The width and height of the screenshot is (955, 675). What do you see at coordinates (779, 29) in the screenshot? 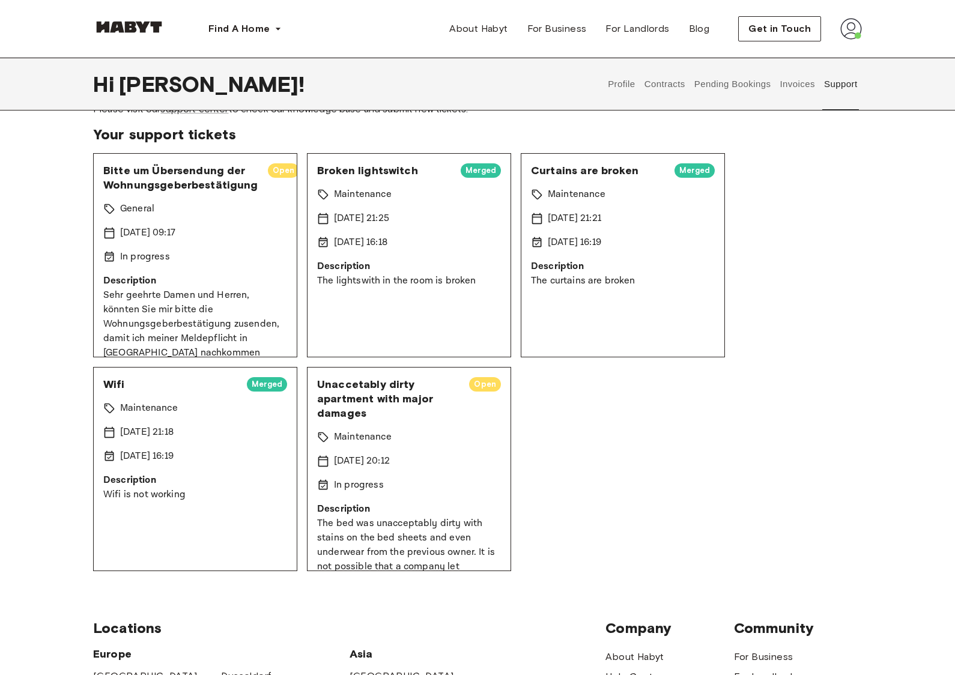
I see `button: Get in Touch` at bounding box center [779, 29].